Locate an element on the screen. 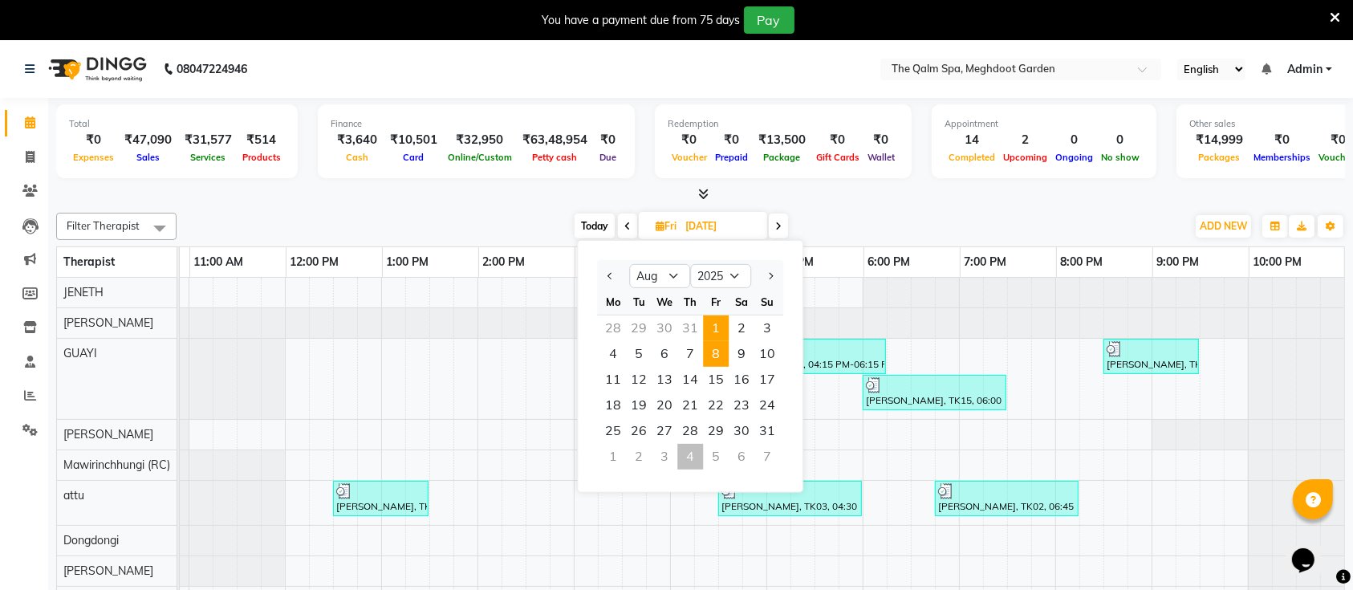  span: Memberships is located at coordinates (1281, 157).